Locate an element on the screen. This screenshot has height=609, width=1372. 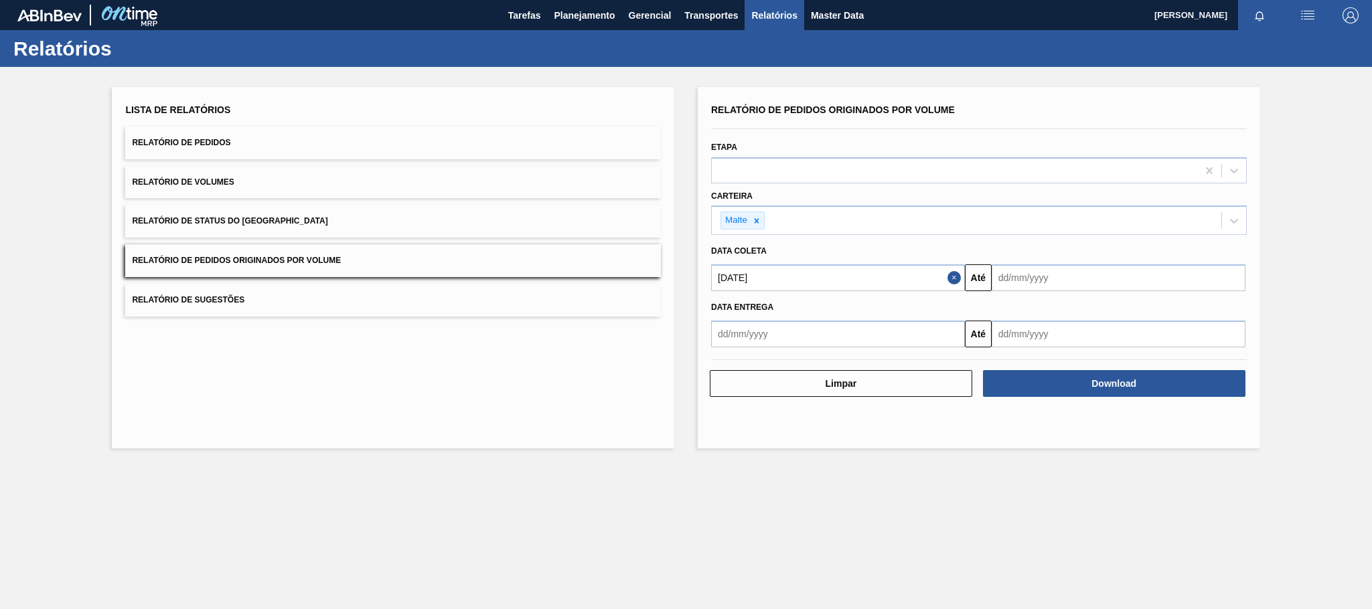
button: Relatório de Pedidos Originados por Volume is located at coordinates (393, 260).